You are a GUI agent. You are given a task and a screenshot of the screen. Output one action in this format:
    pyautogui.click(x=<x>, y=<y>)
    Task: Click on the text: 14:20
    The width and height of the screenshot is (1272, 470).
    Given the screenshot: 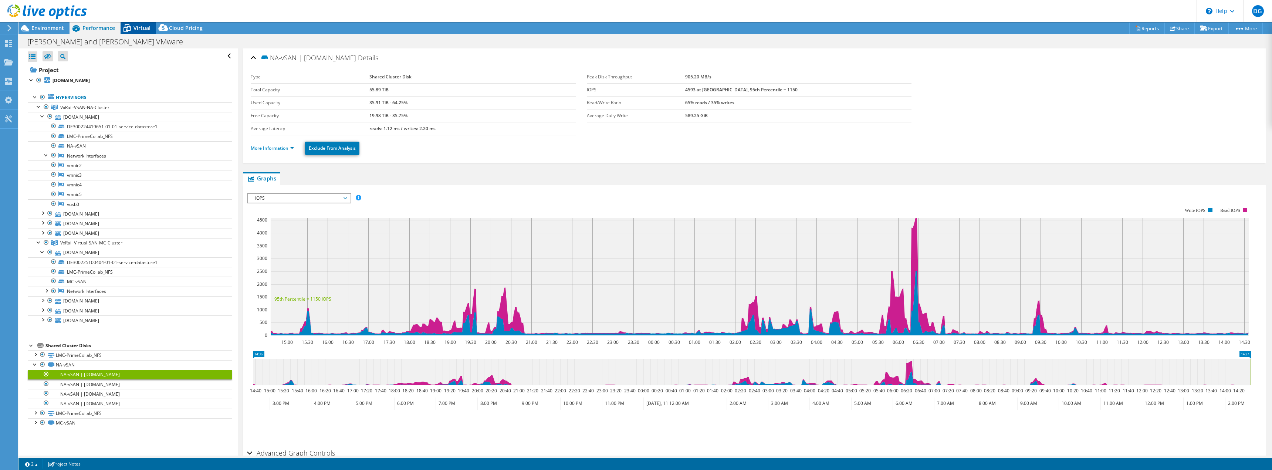 What is the action you would take?
    pyautogui.click(x=1239, y=390)
    